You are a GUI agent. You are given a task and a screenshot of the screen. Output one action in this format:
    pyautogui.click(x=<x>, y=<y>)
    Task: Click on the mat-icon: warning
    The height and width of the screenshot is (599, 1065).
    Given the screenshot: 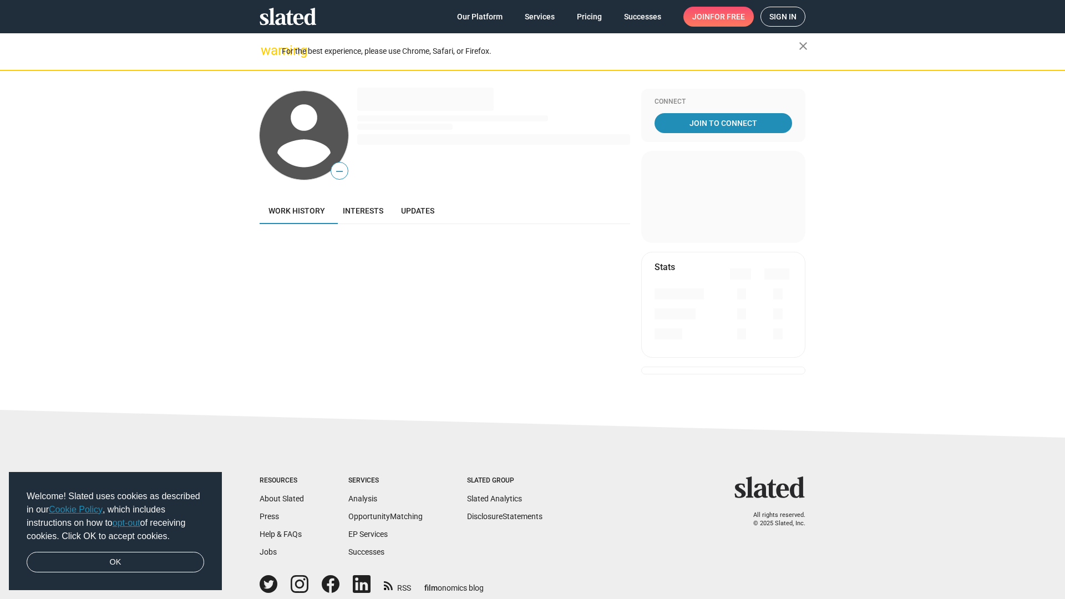 What is the action you would take?
    pyautogui.click(x=267, y=50)
    